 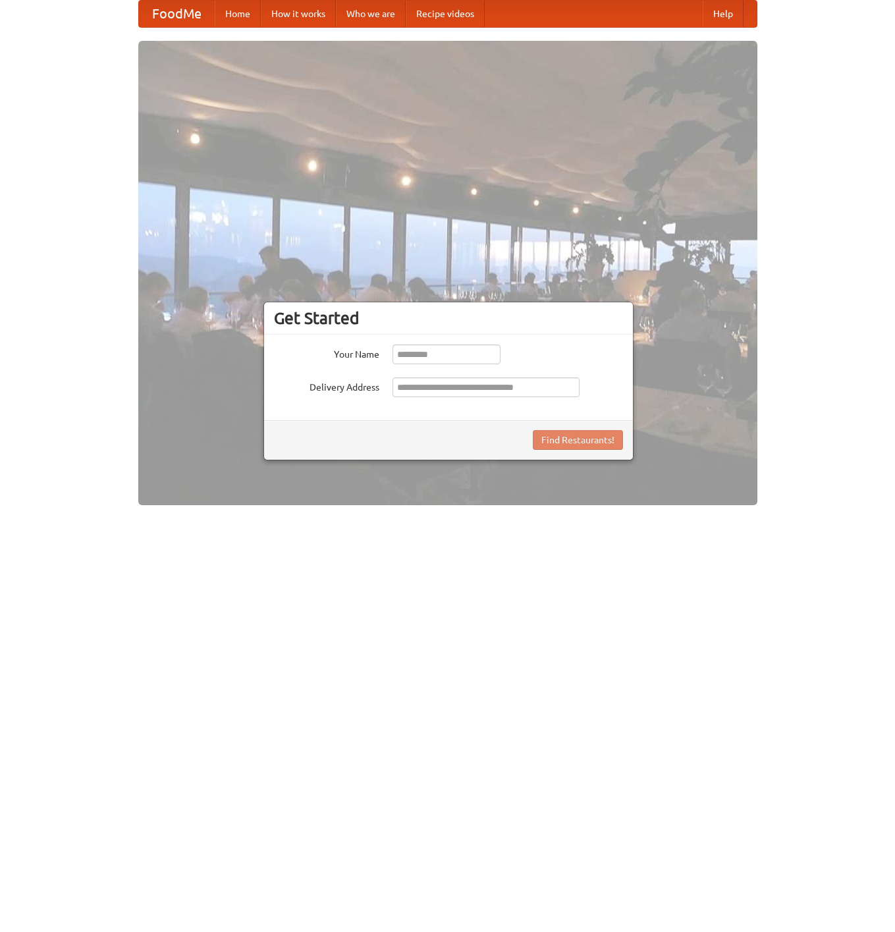 What do you see at coordinates (298, 14) in the screenshot?
I see `a: How it works` at bounding box center [298, 14].